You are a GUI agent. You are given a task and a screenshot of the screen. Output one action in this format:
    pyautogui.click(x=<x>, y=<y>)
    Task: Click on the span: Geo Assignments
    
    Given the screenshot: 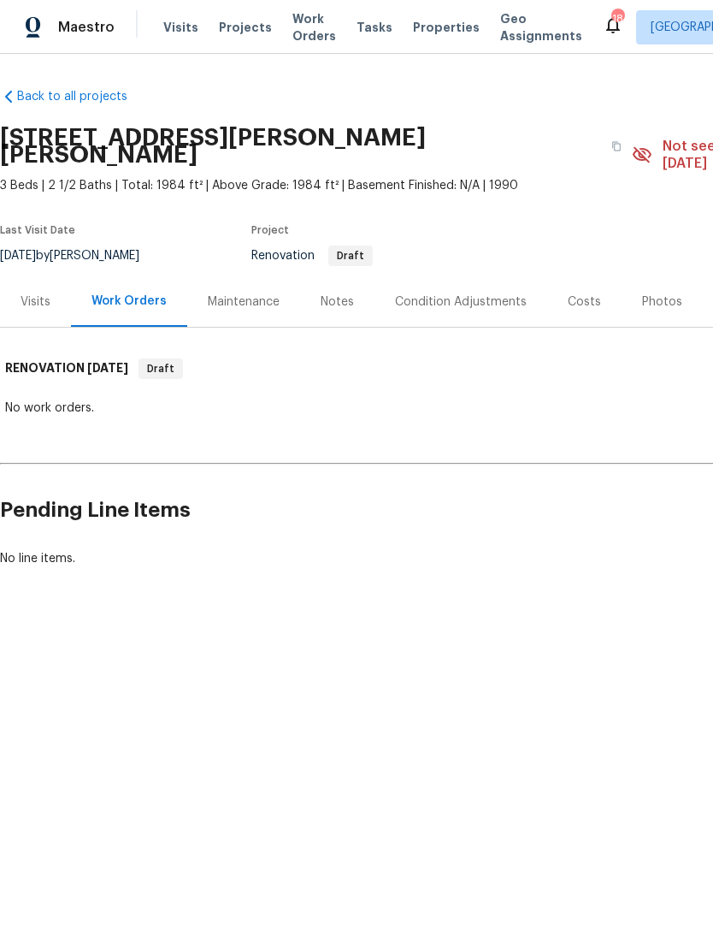 What is the action you would take?
    pyautogui.click(x=541, y=27)
    